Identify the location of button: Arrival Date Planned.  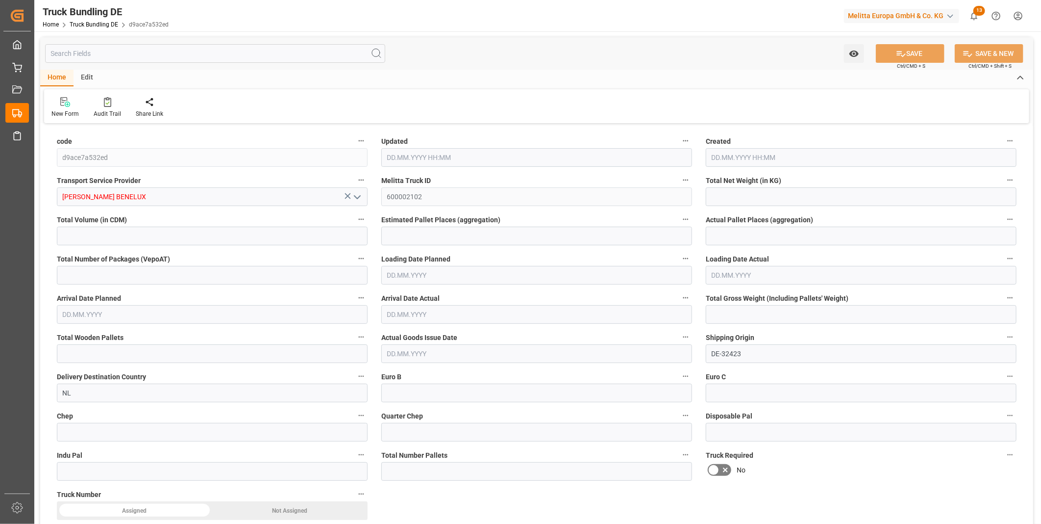
(361, 298).